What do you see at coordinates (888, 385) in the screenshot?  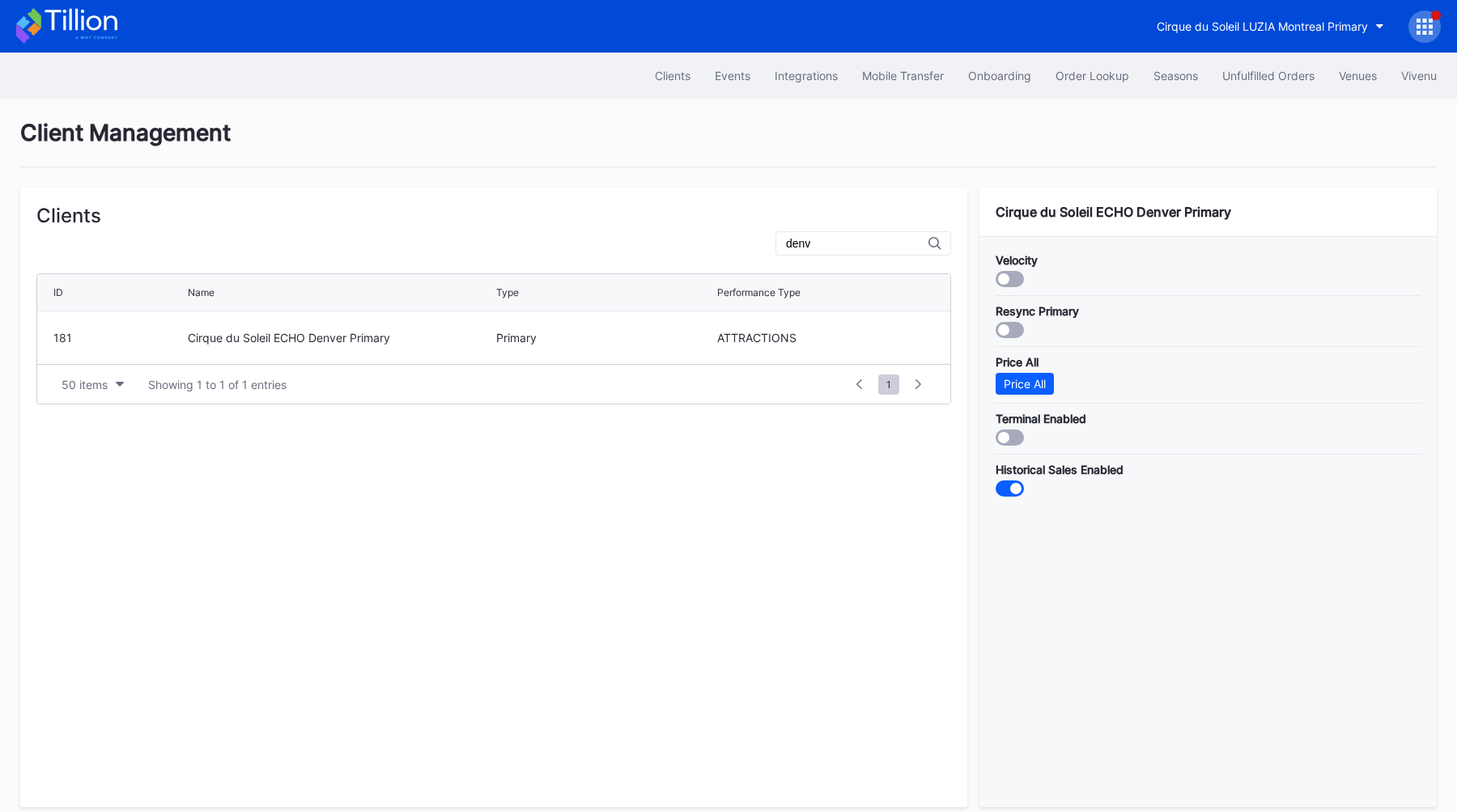 I see `span: 1` at bounding box center [888, 385].